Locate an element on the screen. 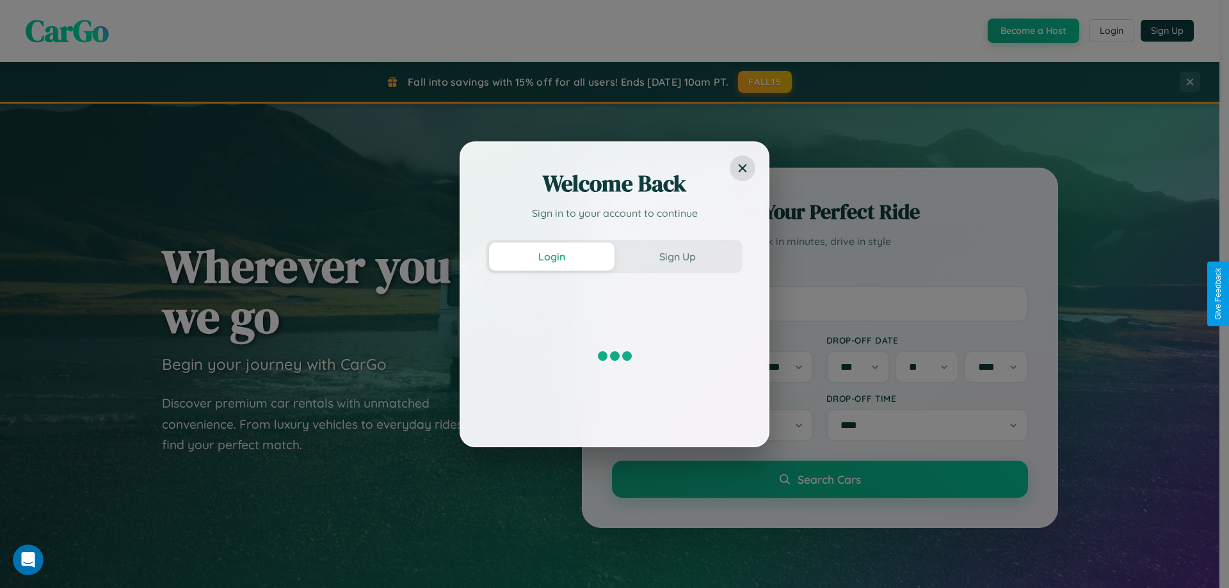 Image resolution: width=1229 pixels, height=588 pixels. button: Login is located at coordinates (552, 257).